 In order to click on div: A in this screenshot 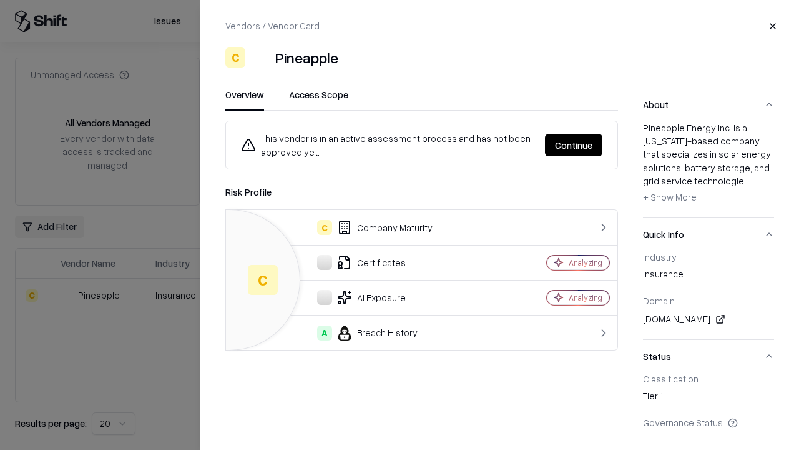, I will do `click(325, 333)`.